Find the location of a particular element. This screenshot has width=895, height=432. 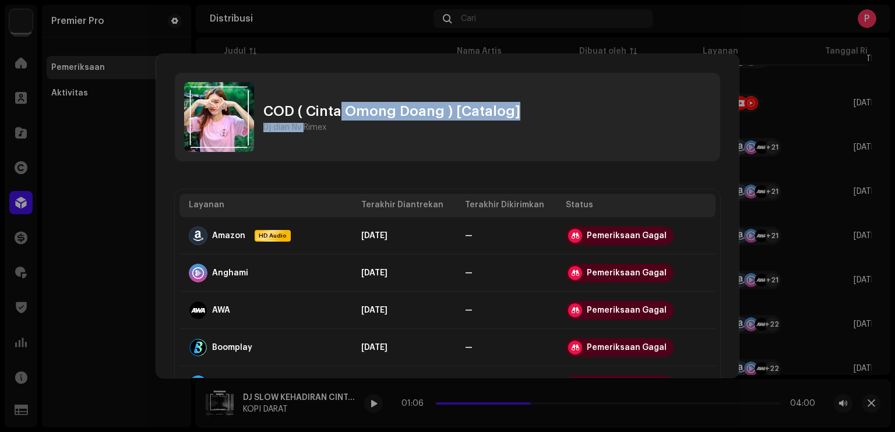

td: Anghami is located at coordinates (266, 273).